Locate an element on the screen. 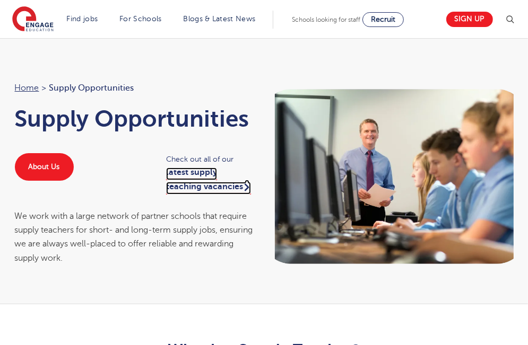 The width and height of the screenshot is (528, 345). span: Check out all of our is located at coordinates (210, 159).